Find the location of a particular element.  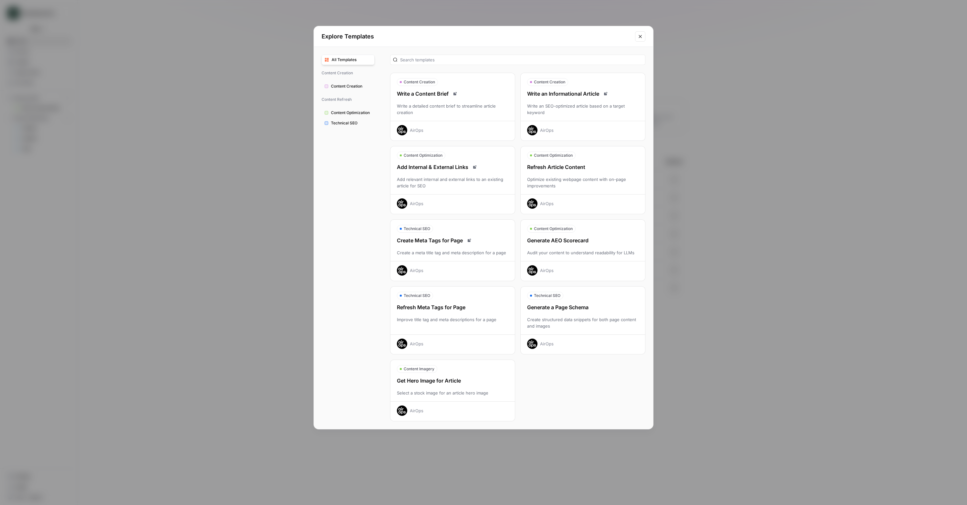

span: All Templates is located at coordinates (352, 60).